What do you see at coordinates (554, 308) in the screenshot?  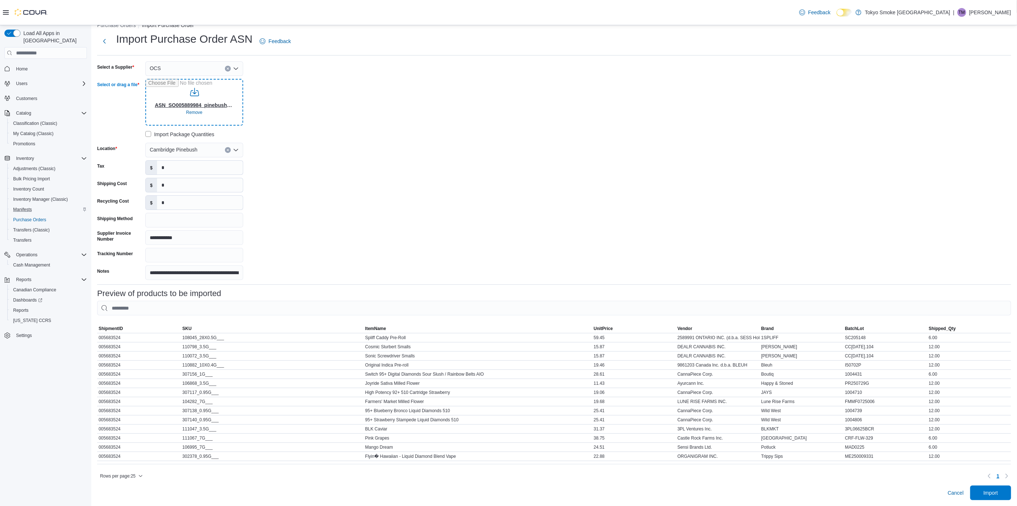 I see `input: This is a search bar. As you type, the results lower in the page will automatically filter.` at bounding box center [554, 308].